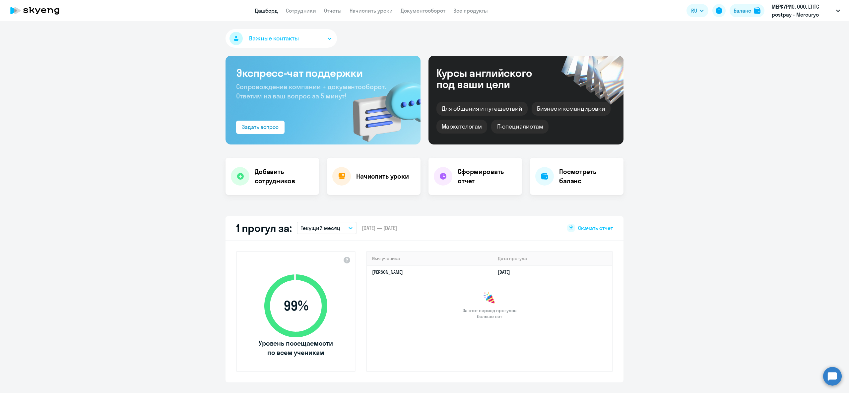 This screenshot has height=393, width=849. Describe the element at coordinates (470, 11) in the screenshot. I see `a: Все продукты` at that location.